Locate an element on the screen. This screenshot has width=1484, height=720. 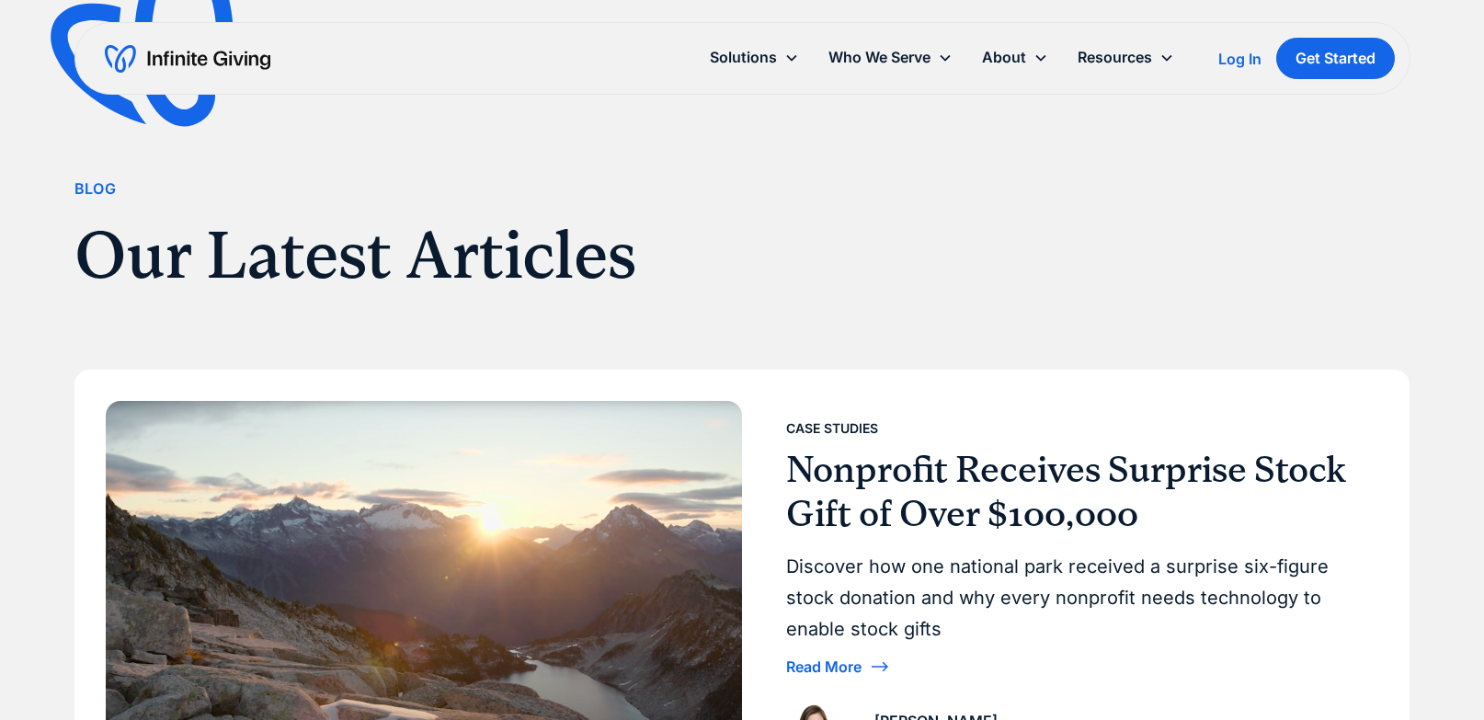
h1: Our Latest Articles is located at coordinates (545, 256).